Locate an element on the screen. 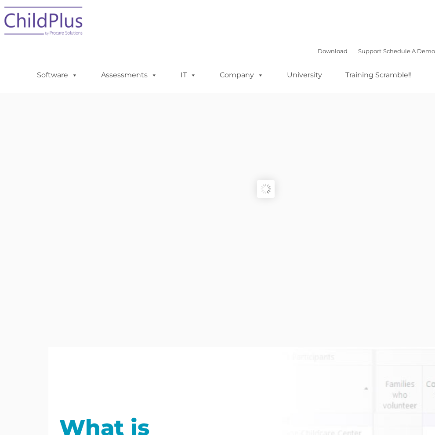 The image size is (435, 435). a: Software is located at coordinates (57, 75).